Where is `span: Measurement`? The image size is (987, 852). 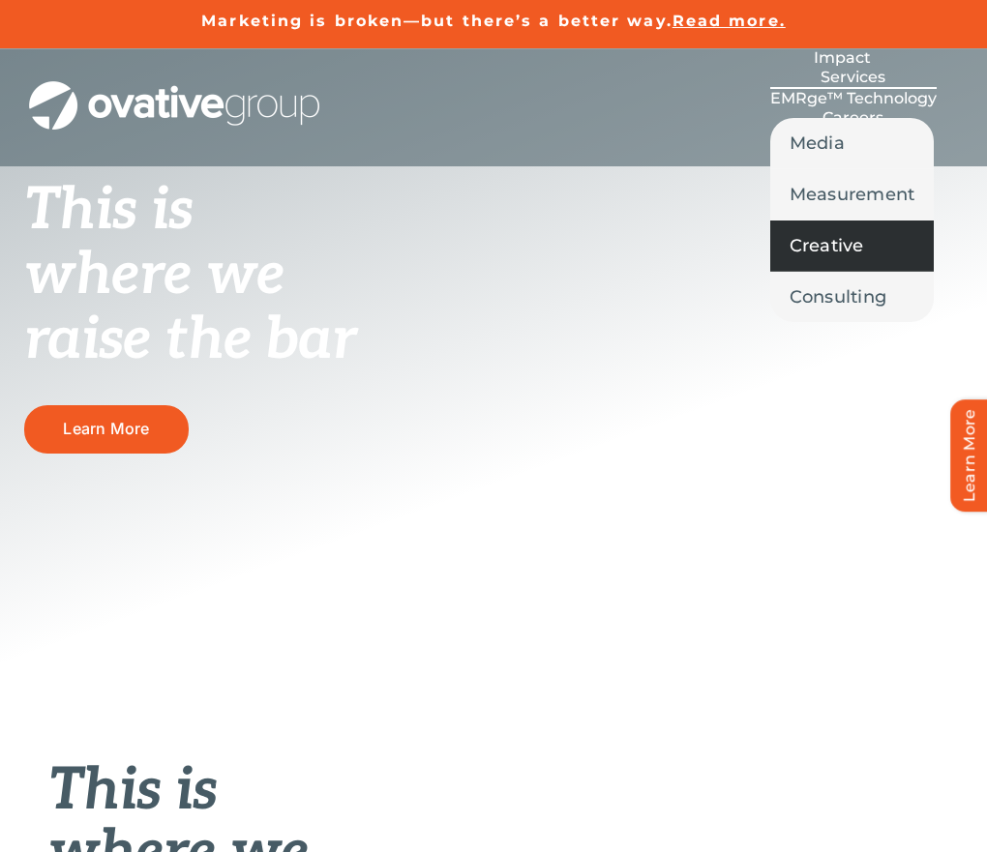
span: Measurement is located at coordinates (852, 194).